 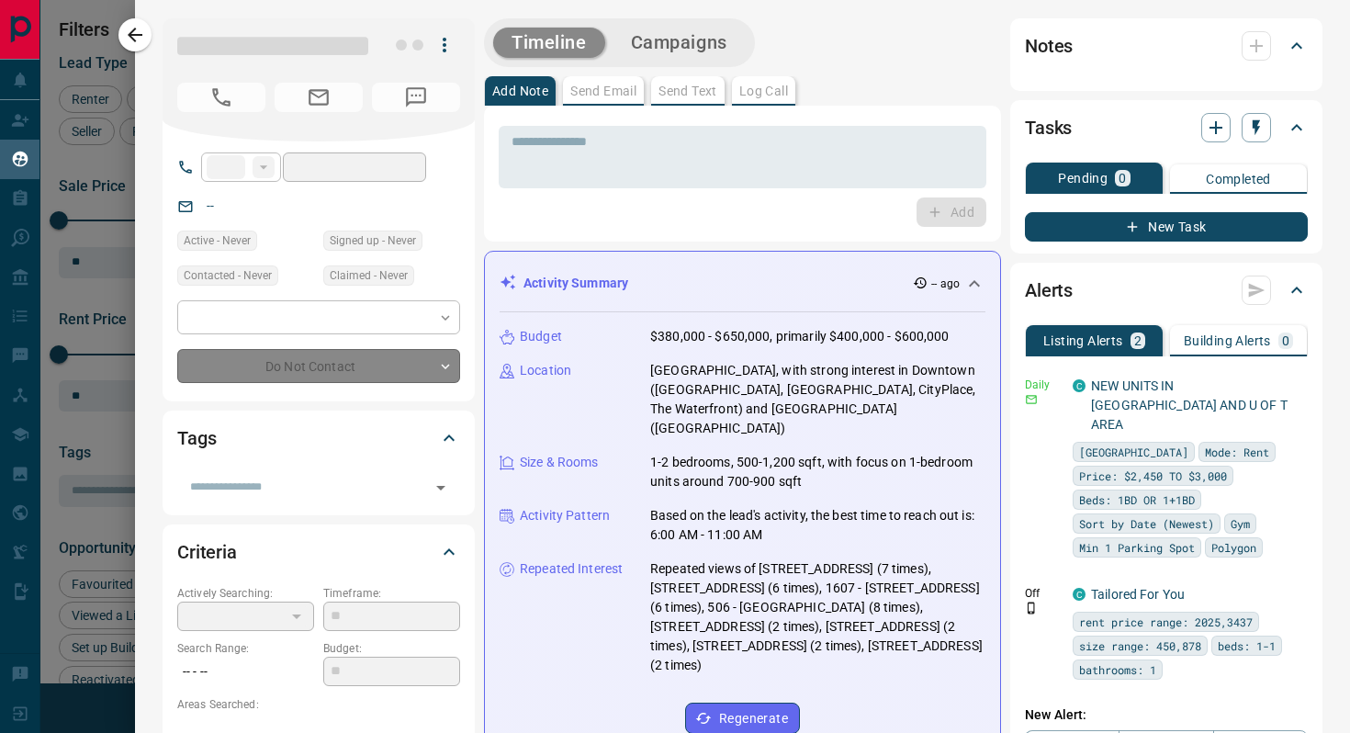 I want to click on p: 1-2 bedrooms, 500-1,200 sqft, with focus on 1-bedroom units around 700-900 sqft, so click(x=817, y=472).